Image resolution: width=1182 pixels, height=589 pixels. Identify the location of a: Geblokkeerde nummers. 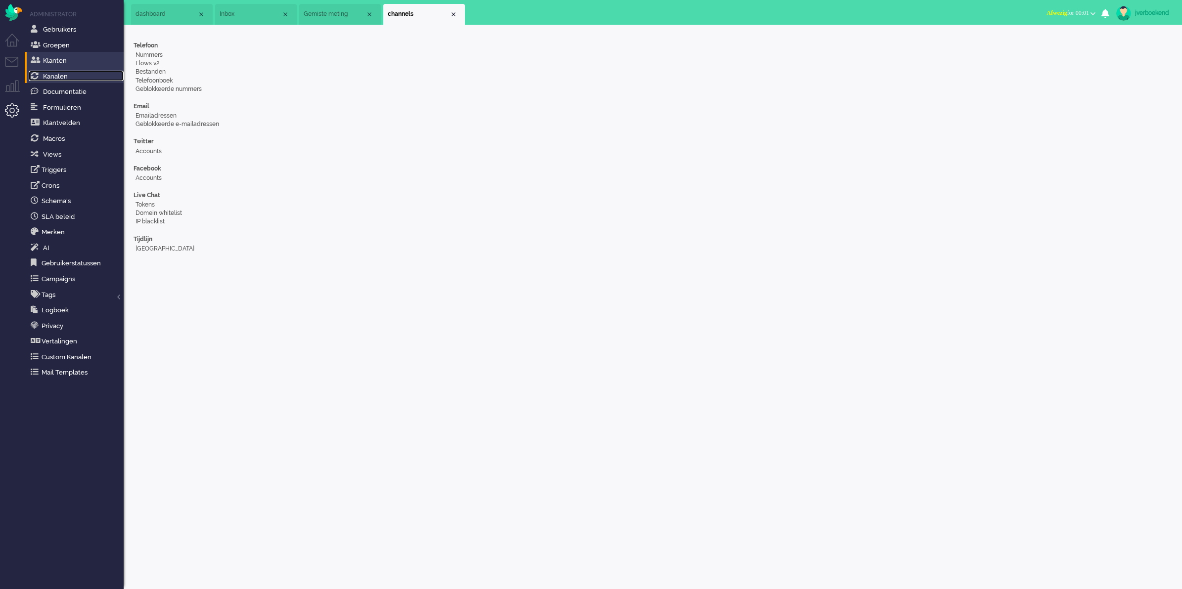
(183, 89).